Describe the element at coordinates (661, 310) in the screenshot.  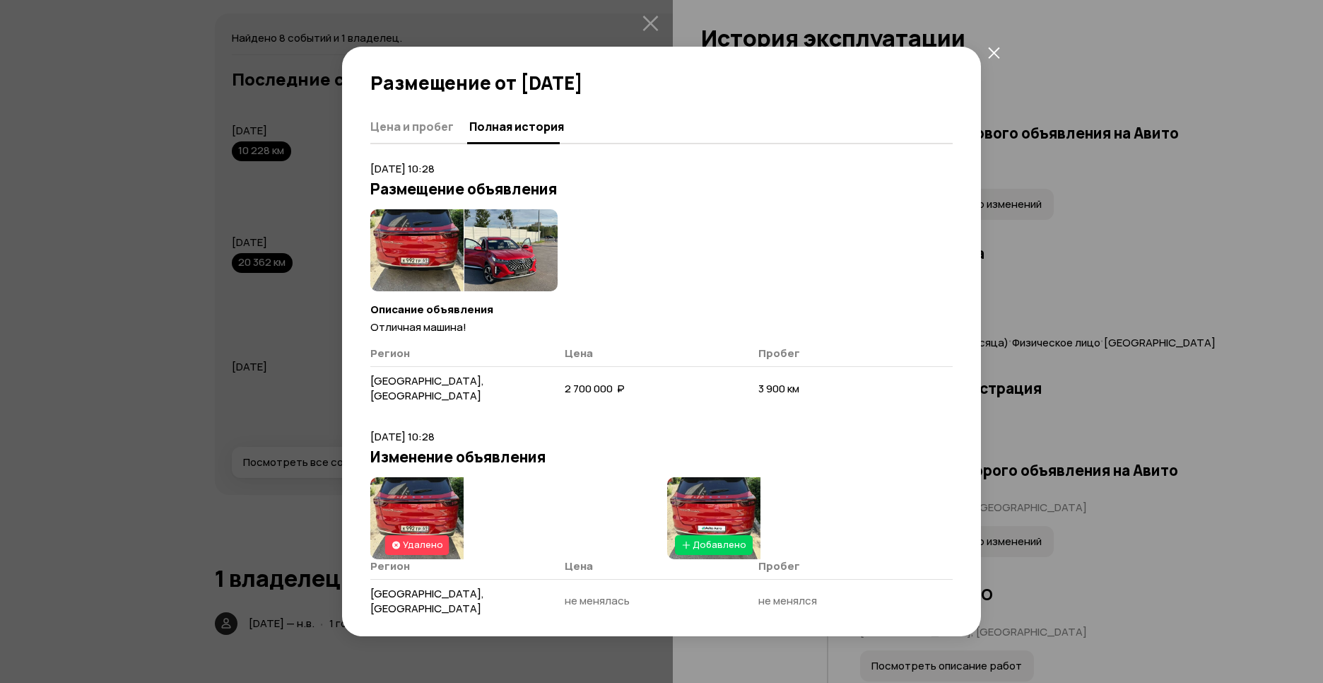
I see `h4: Описание объявления` at that location.